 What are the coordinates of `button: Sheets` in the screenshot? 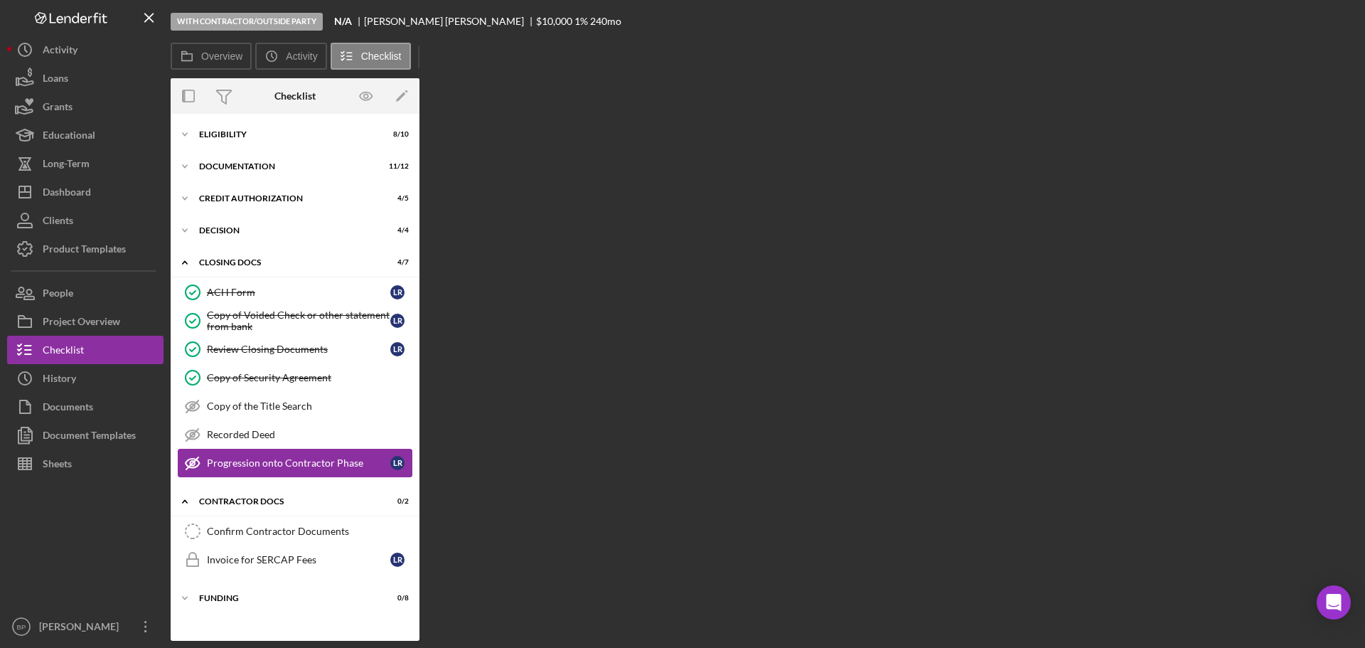 It's located at (85, 463).